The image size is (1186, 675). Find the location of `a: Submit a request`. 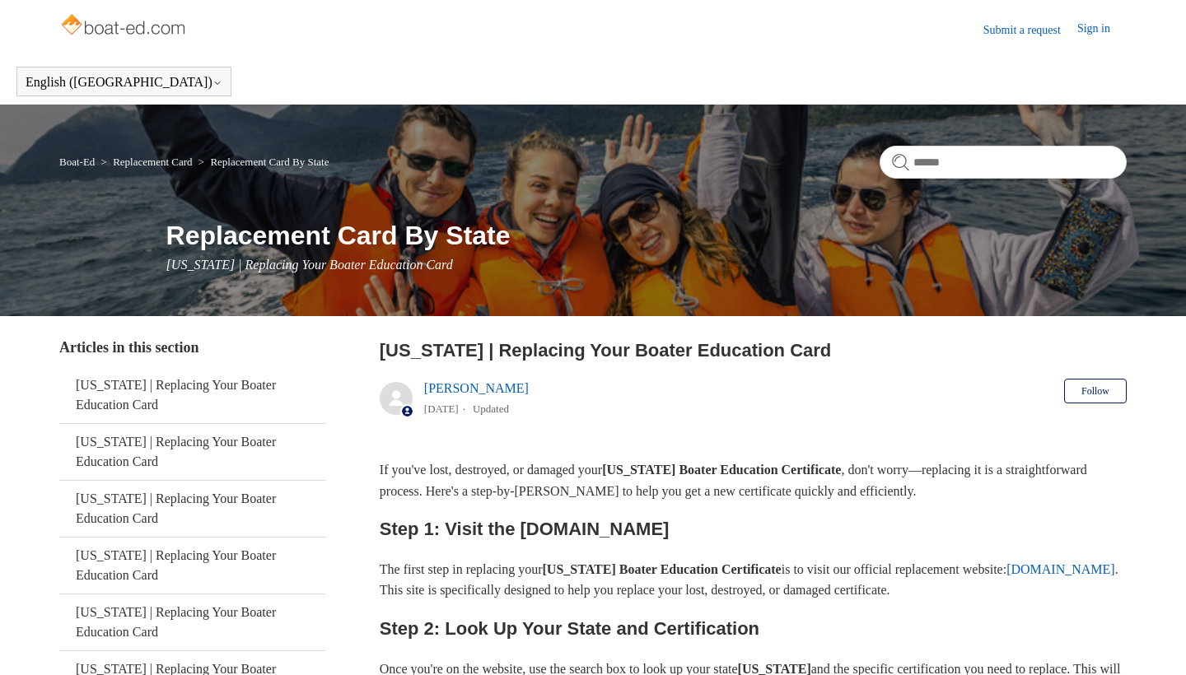

a: Submit a request is located at coordinates (1030, 30).